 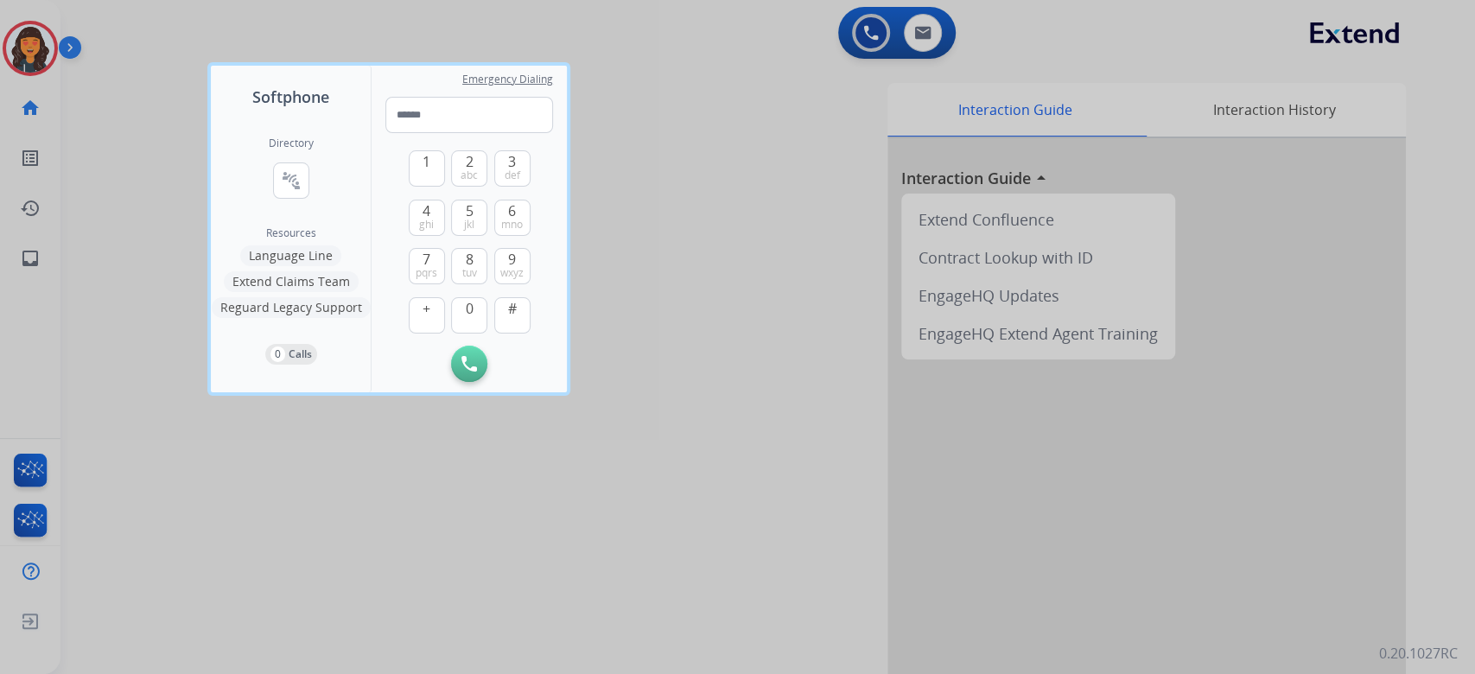 What do you see at coordinates (512, 162) in the screenshot?
I see `span: 3` at bounding box center [512, 162].